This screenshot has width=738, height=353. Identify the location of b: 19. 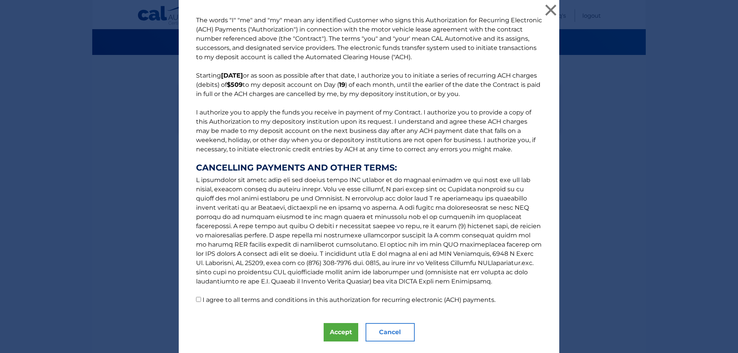
(342, 85).